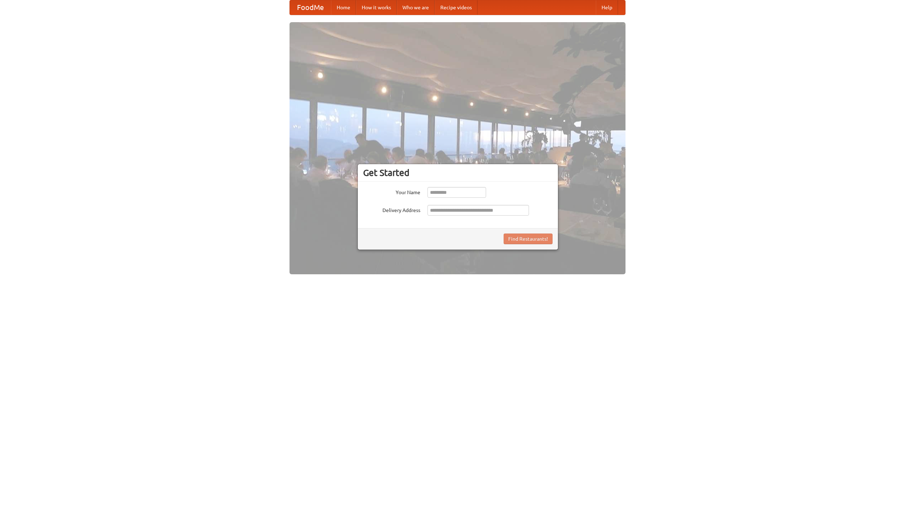 The image size is (915, 506). I want to click on button: Find Restaurants!, so click(528, 239).